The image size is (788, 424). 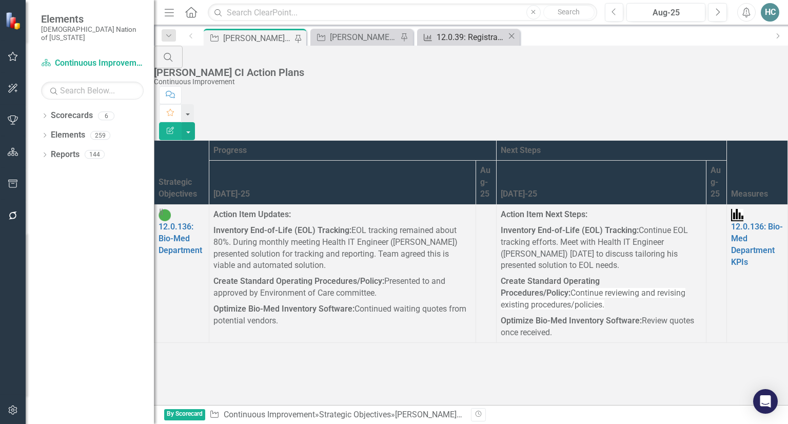 What do you see at coordinates (472, 37) in the screenshot?
I see `div: 12.0.39: Registration Processes` at bounding box center [472, 37].